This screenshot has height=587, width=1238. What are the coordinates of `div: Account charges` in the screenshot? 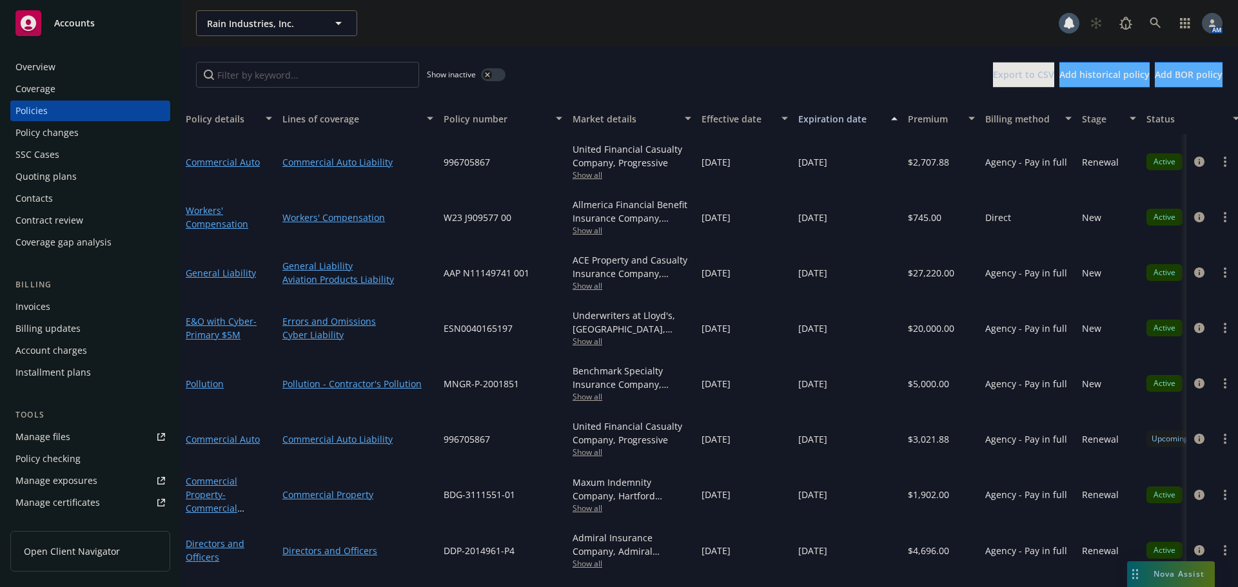 It's located at (51, 351).